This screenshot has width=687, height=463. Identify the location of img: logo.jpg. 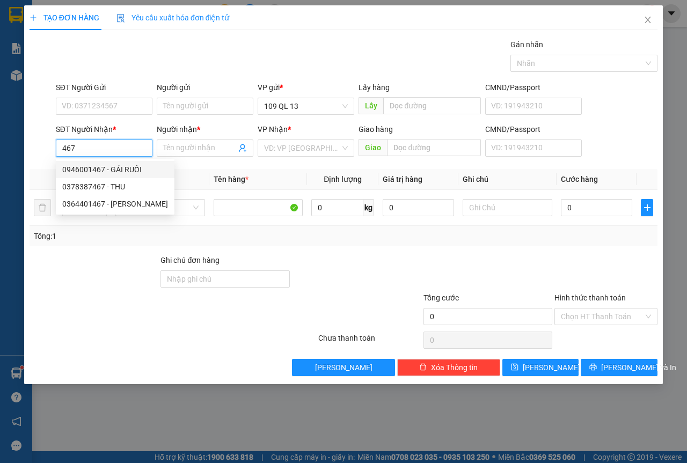
(32, 32).